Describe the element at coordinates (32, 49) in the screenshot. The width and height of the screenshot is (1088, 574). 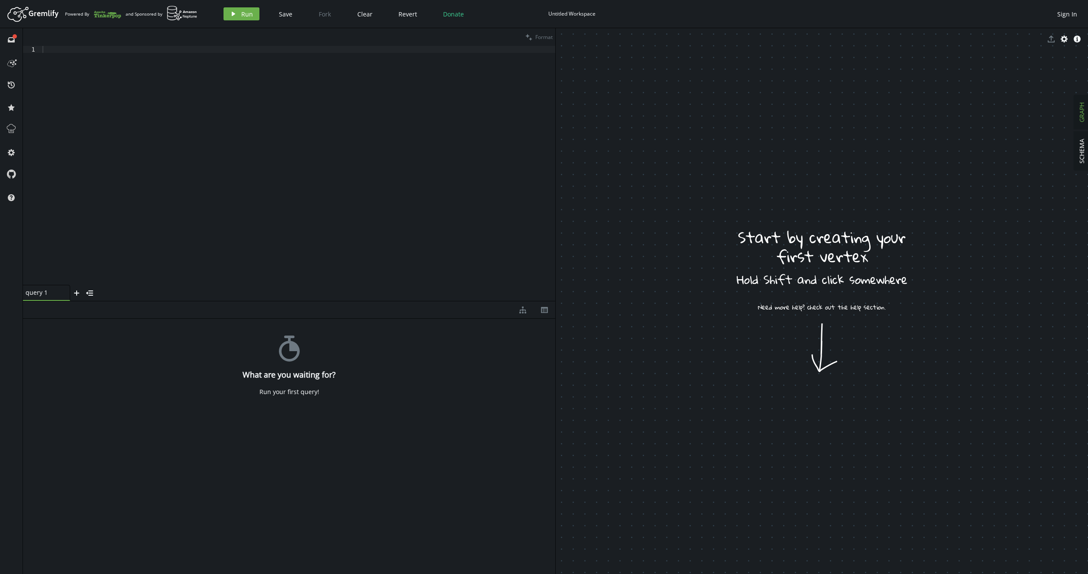
I see `div: 1` at that location.